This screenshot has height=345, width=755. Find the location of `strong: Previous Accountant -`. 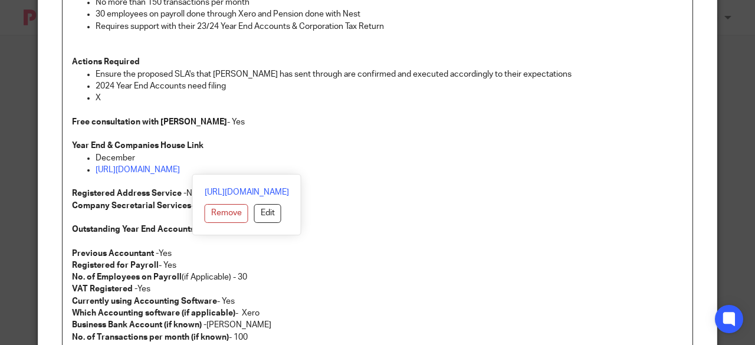

strong: Previous Accountant - is located at coordinates (115, 254).